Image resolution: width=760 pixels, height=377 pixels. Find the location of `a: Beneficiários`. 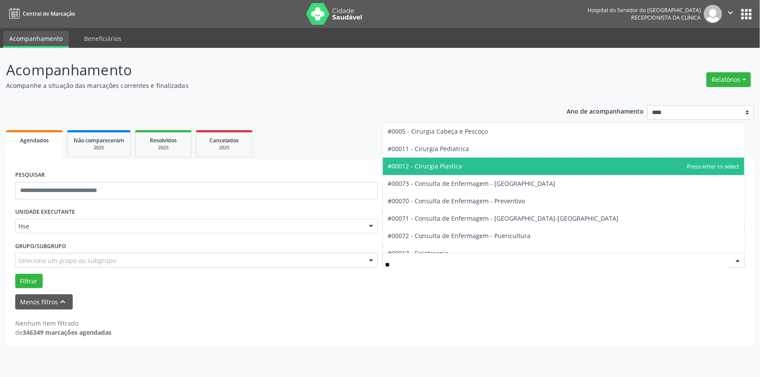

a: Beneficiários is located at coordinates (103, 38).